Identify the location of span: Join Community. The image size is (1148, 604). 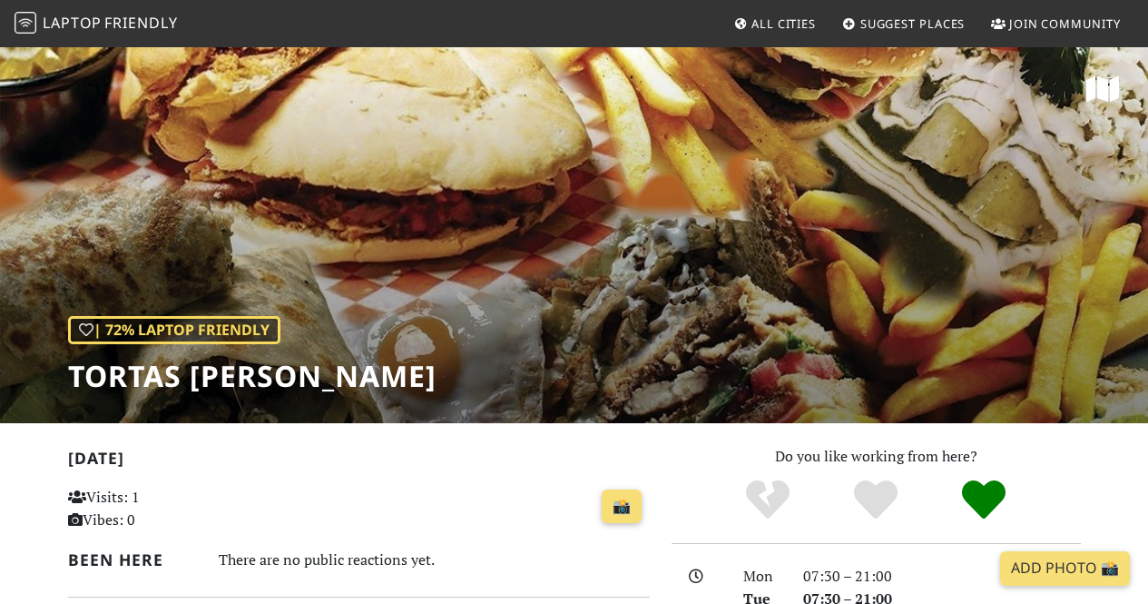
(1065, 24).